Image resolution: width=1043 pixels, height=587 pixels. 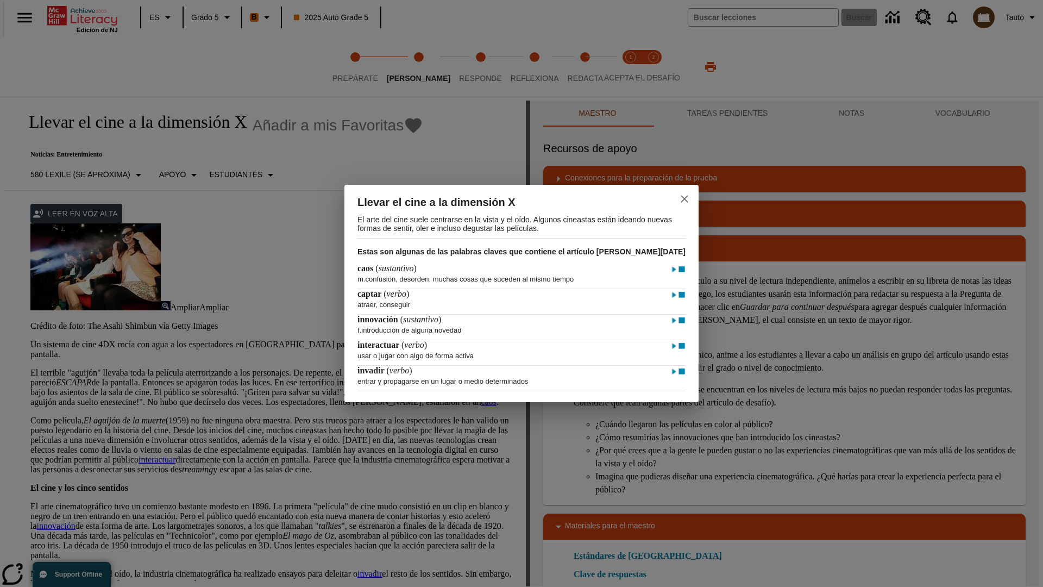 I want to click on p: atraer, conseguir, so click(x=521, y=302).